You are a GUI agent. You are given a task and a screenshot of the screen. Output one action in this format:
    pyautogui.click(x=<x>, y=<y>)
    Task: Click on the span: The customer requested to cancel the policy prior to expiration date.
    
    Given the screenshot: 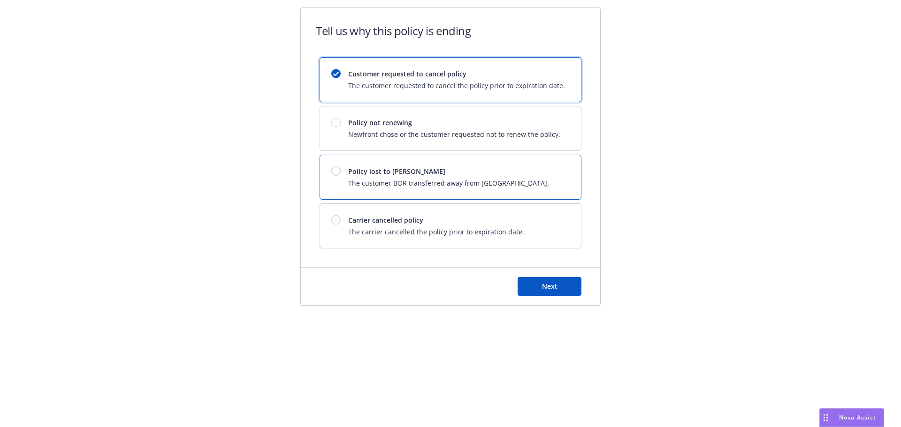 What is the action you would take?
    pyautogui.click(x=456, y=85)
    